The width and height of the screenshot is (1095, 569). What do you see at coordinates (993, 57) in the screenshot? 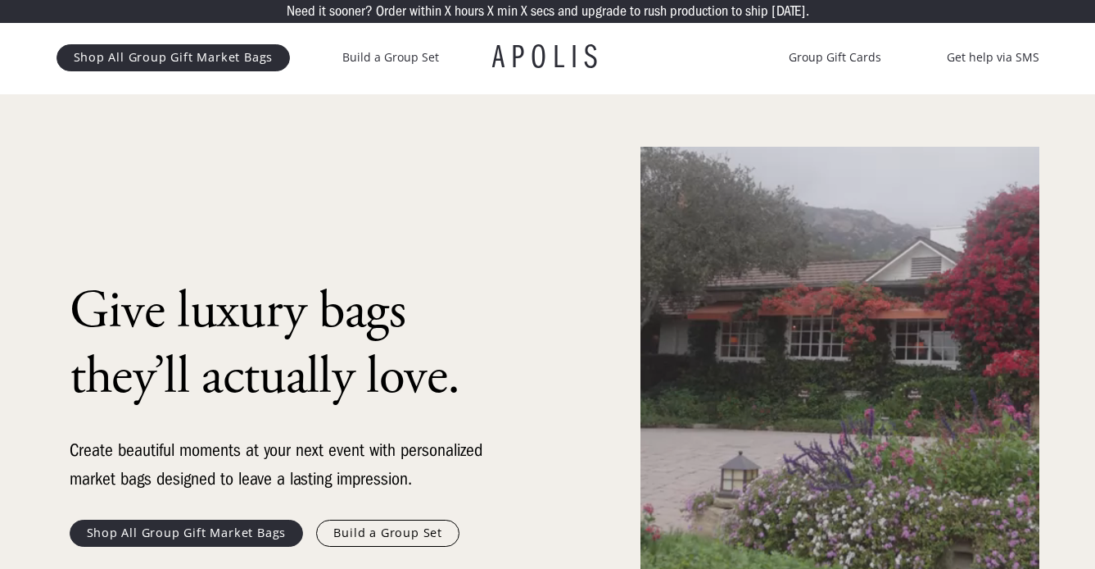
I see `a: Get help via SMS` at bounding box center [993, 57].